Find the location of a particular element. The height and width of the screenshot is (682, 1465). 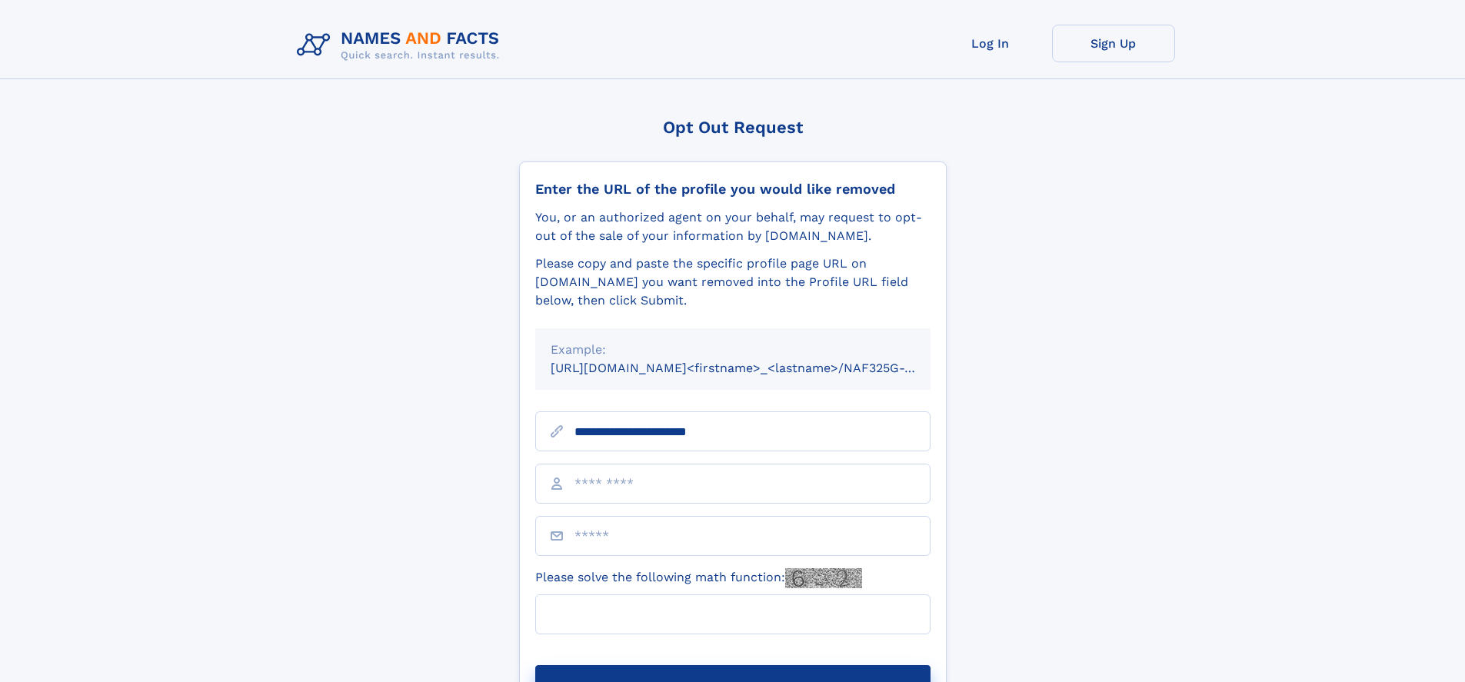

div: Enter the URL of the profile you would like removed is located at coordinates (733, 189).